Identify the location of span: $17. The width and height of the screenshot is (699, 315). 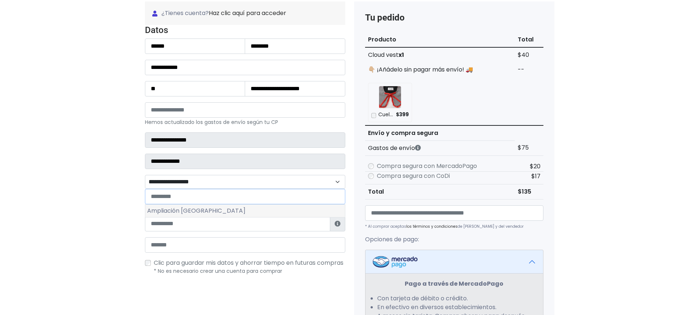
(536, 176).